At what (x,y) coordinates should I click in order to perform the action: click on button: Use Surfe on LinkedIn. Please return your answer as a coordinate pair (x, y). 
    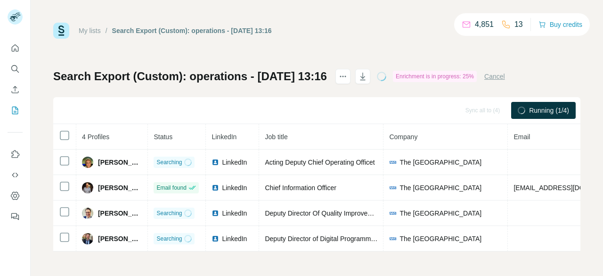
    Looking at the image, I should click on (15, 154).